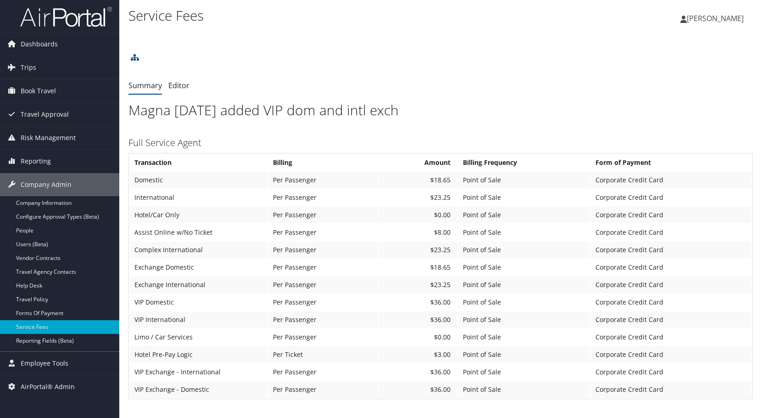  I want to click on a: Editor, so click(179, 85).